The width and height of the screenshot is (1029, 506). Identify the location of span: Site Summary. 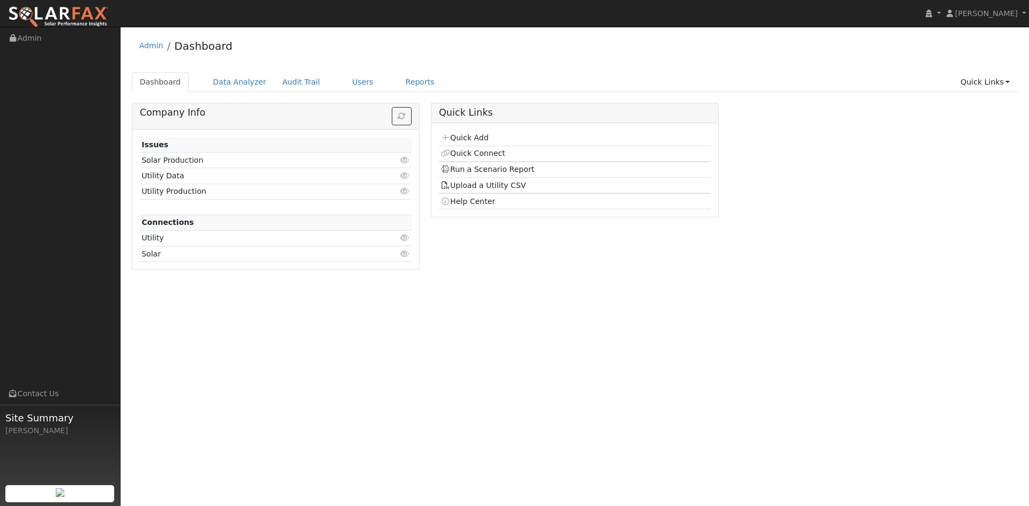
(60, 418).